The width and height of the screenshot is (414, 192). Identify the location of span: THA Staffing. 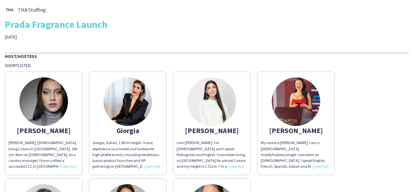
(32, 10).